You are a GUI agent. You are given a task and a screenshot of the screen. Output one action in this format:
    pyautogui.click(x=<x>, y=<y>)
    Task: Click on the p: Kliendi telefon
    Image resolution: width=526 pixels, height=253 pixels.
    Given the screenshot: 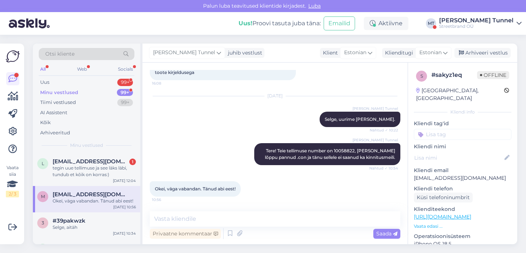 What is the action you would take?
    pyautogui.click(x=463, y=188)
    